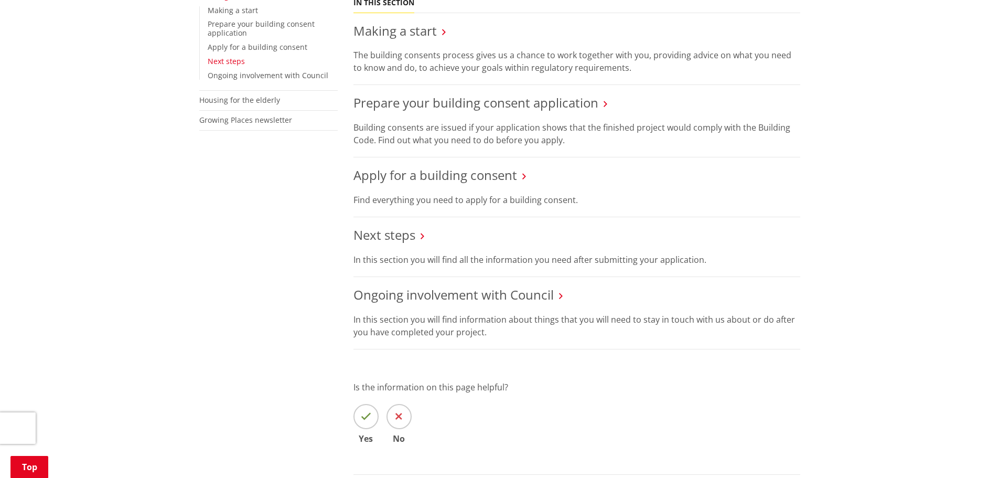 Image resolution: width=999 pixels, height=478 pixels. I want to click on p: In this section you will find all the information you need after submitting your application., so click(577, 260).